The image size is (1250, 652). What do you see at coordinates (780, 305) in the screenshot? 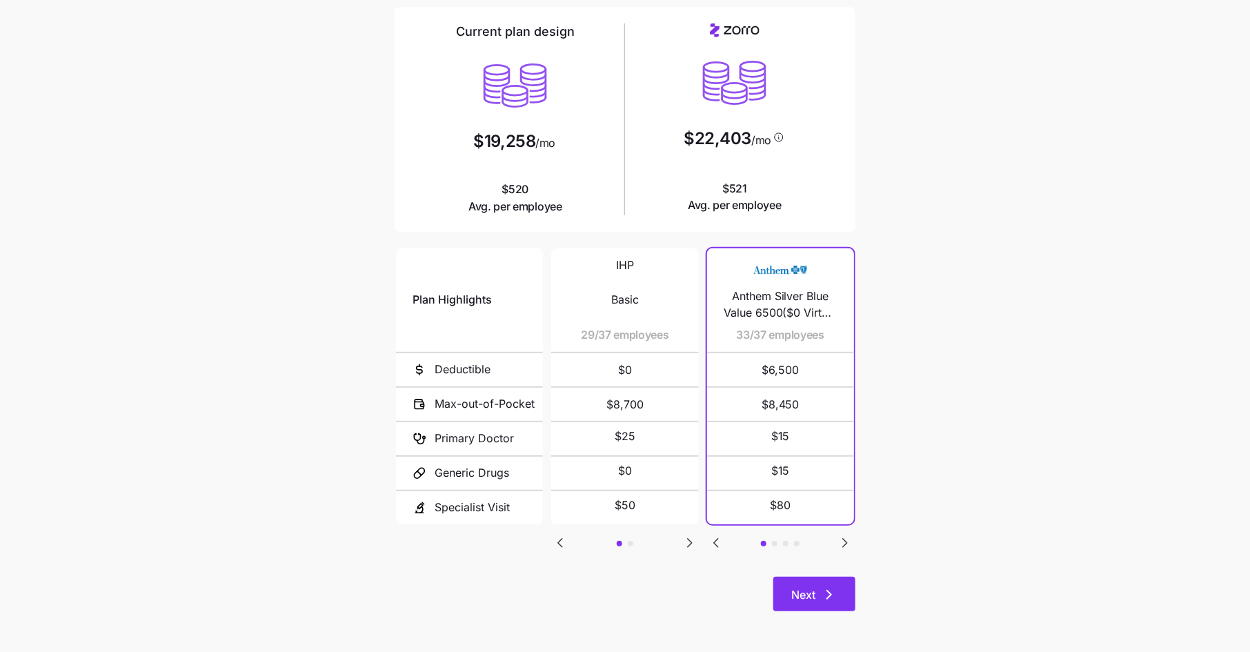
I see `span: Anthem Silver Blue Value 6500($0 Virtual Visits + $0 Select Drugs)` at bounding box center [780, 305].